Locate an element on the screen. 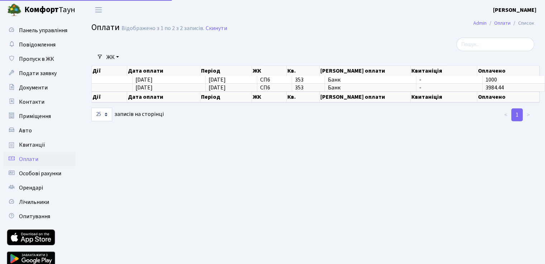 This screenshot has height=264, width=545. li: Список is located at coordinates (522, 23).